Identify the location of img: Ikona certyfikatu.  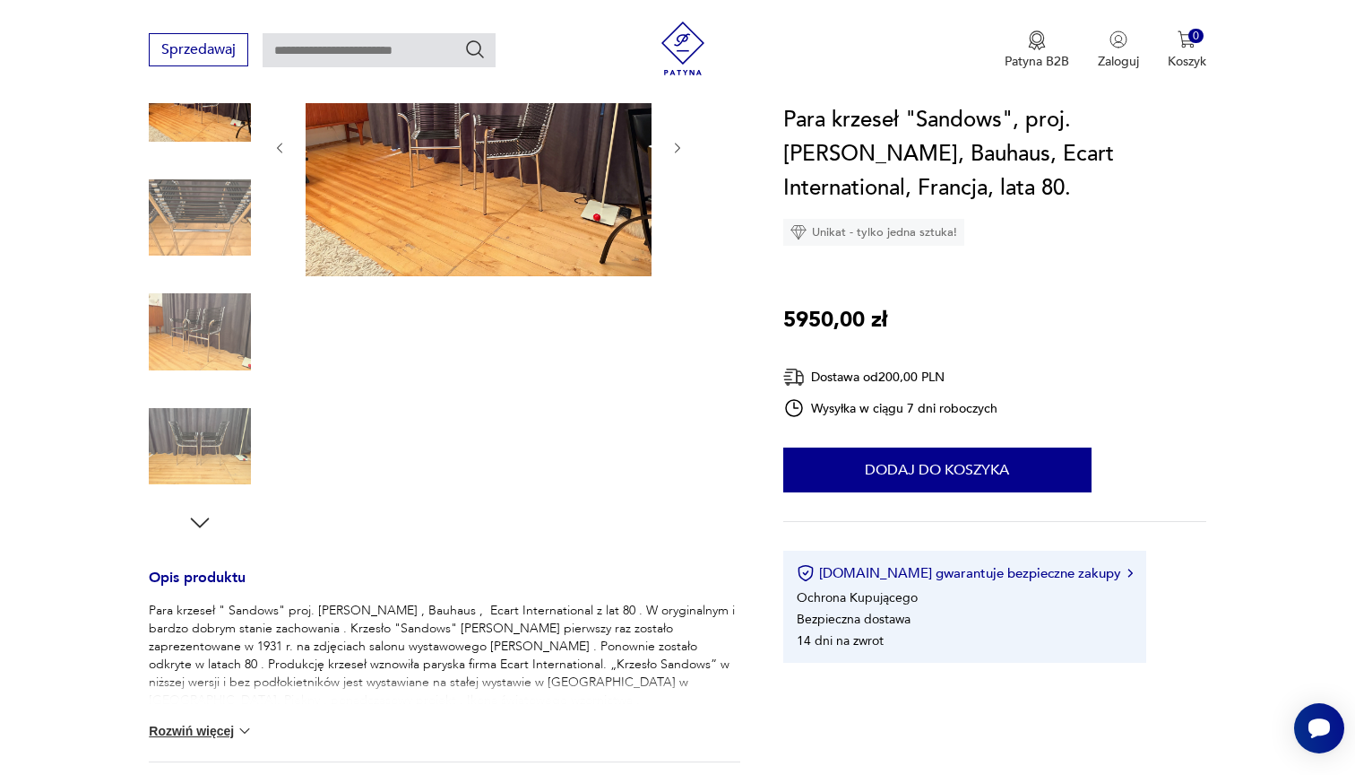
(806, 573).